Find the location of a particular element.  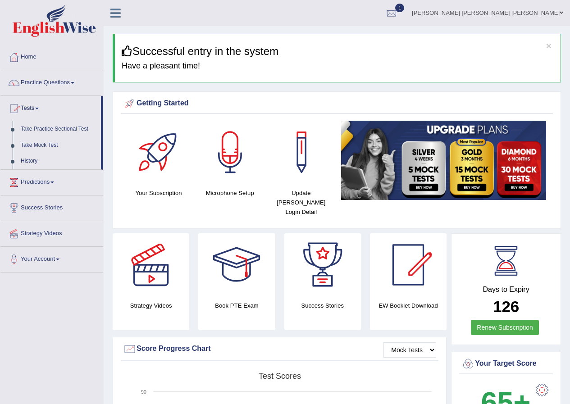

a: Strategy Videos is located at coordinates (52, 233).